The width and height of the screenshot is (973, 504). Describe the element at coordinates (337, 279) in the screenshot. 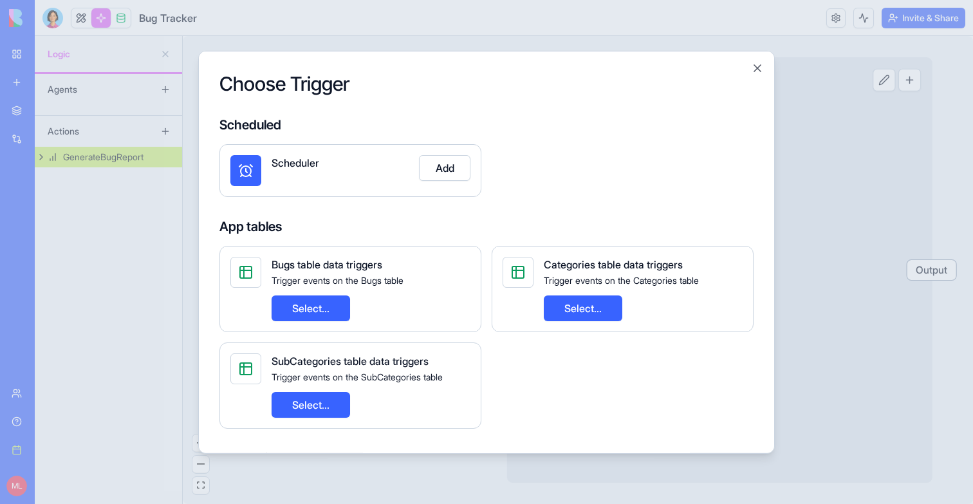

I see `span: Trigger events on the Bugs table` at that location.